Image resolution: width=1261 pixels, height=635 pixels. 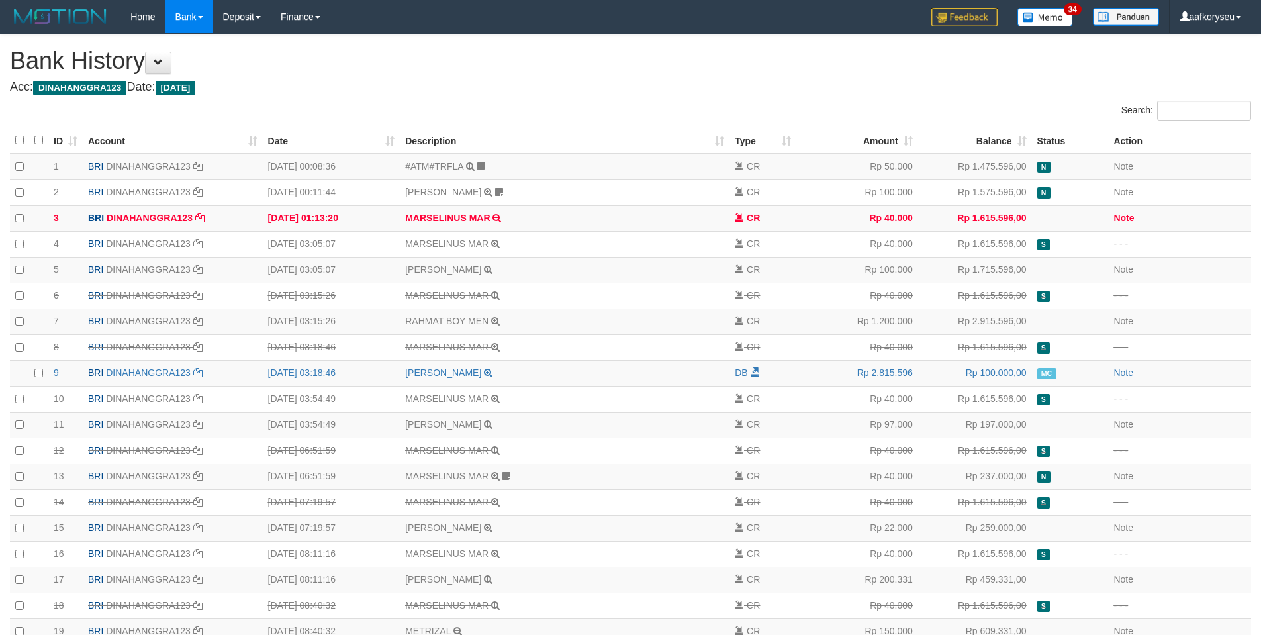 What do you see at coordinates (59, 450) in the screenshot?
I see `span: 12` at bounding box center [59, 450].